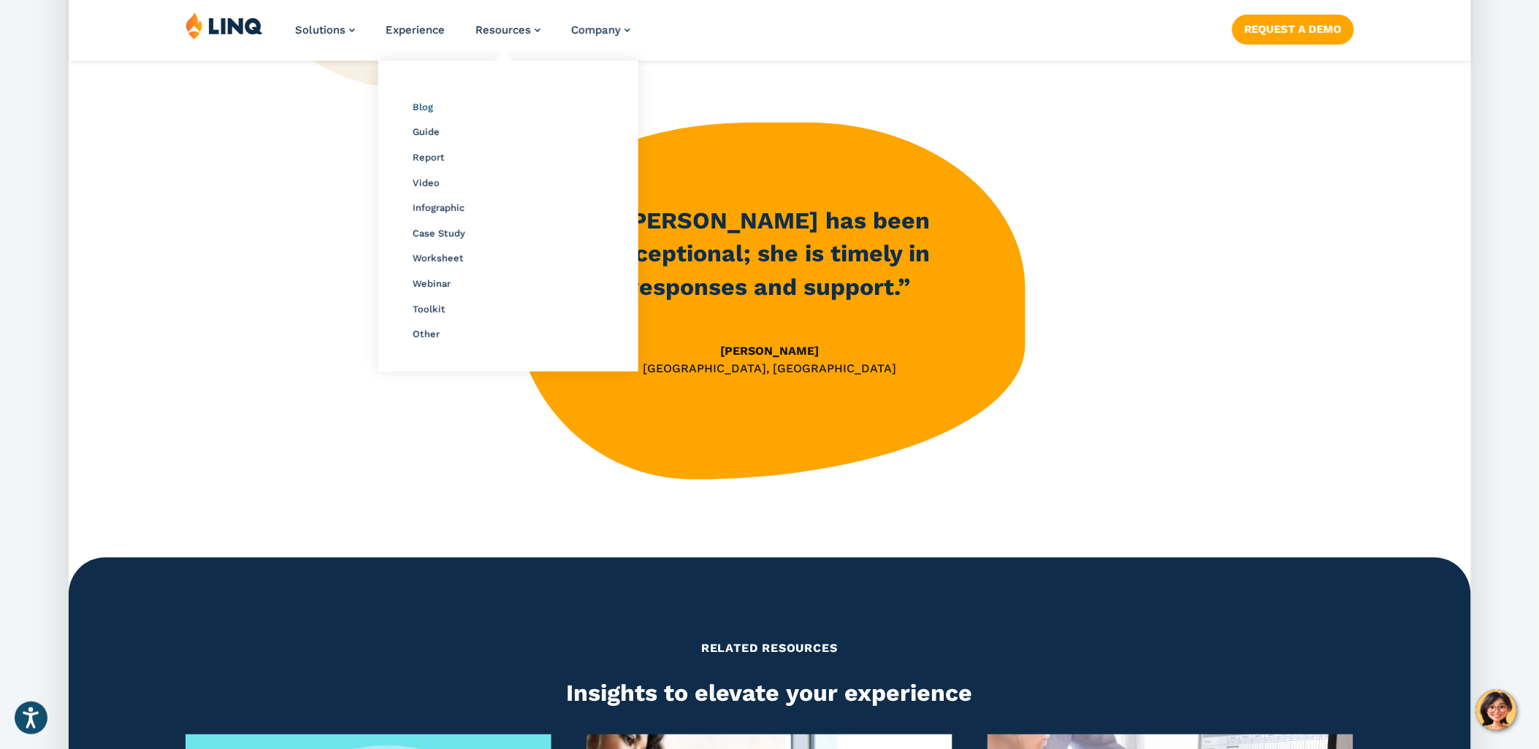  Describe the element at coordinates (425, 131) in the screenshot. I see `span: Guide` at that location.